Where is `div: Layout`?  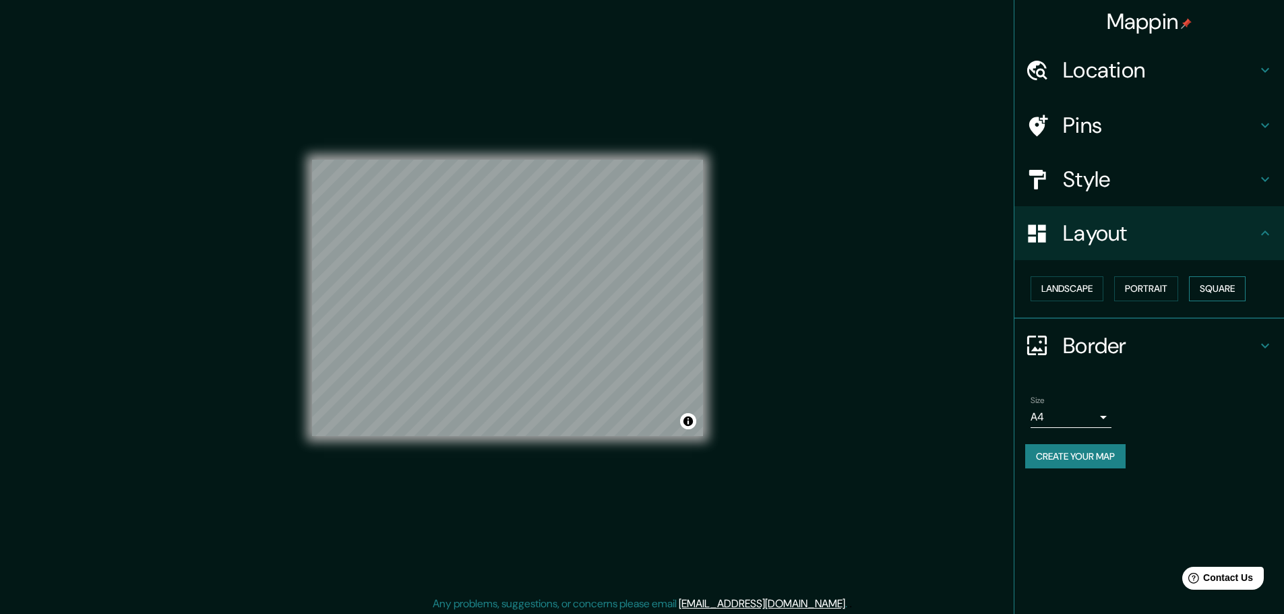 div: Layout is located at coordinates (1149, 233).